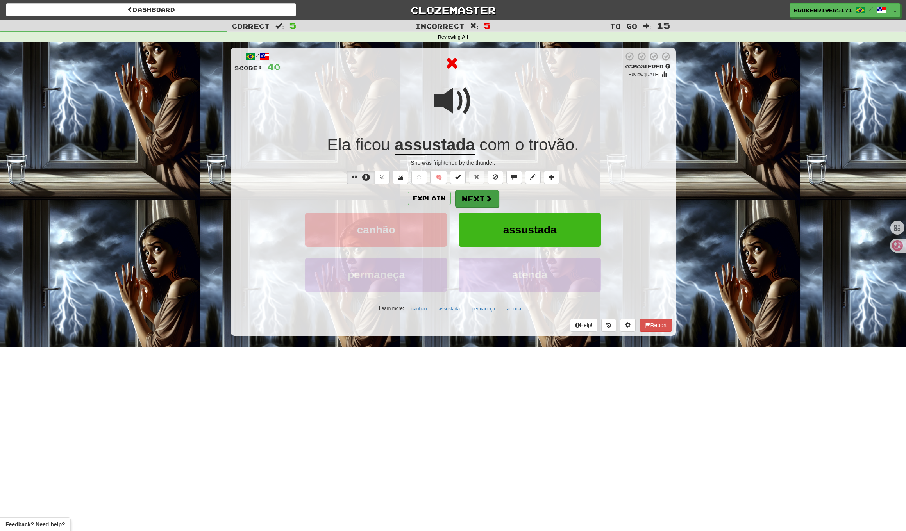 This screenshot has height=531, width=906. Describe the element at coordinates (465, 37) in the screenshot. I see `strong: All` at that location.